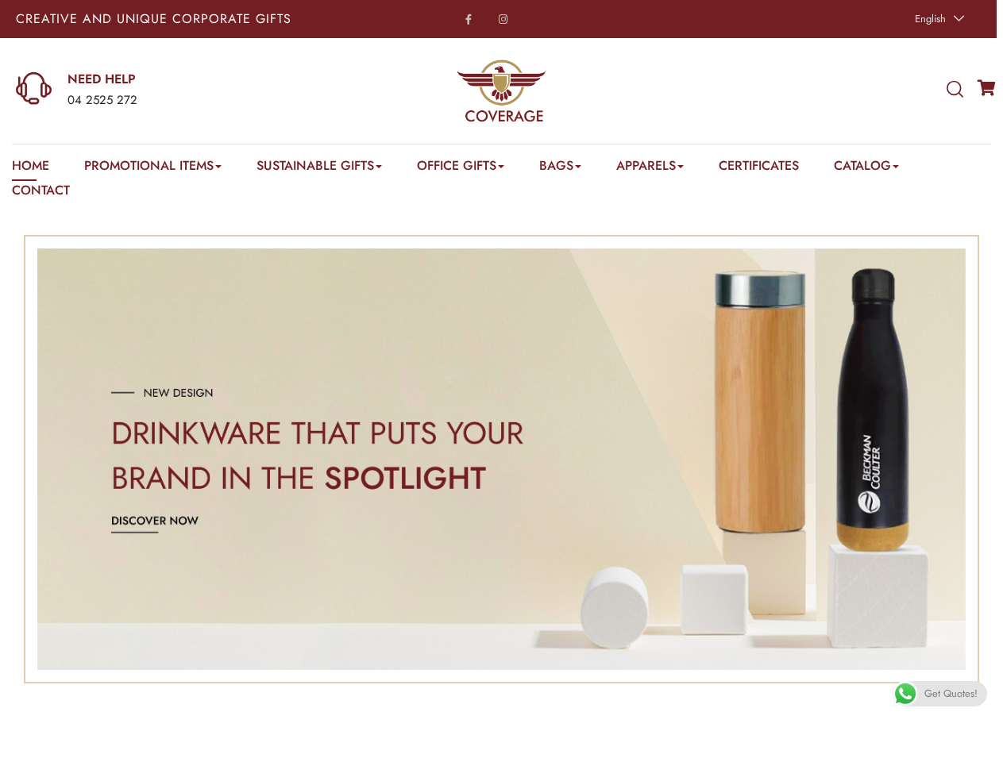  I want to click on img: 1, so click(501, 460).